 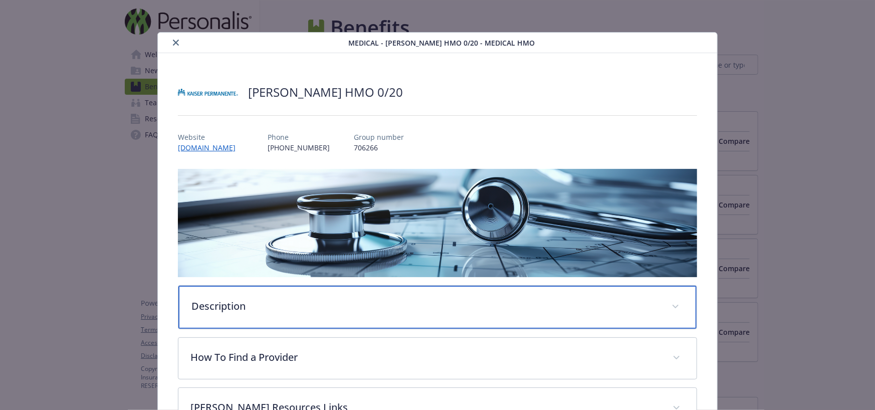 I want to click on p: Website, so click(x=210, y=137).